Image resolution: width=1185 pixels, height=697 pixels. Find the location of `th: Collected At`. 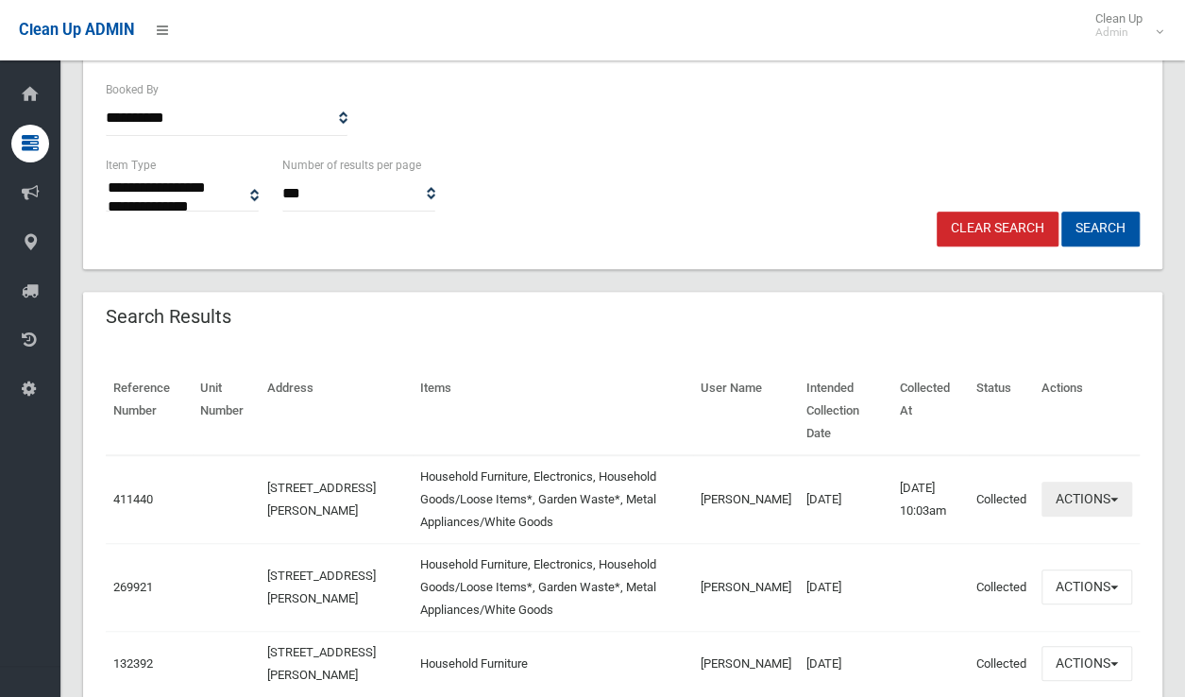

th: Collected At is located at coordinates (930, 411).